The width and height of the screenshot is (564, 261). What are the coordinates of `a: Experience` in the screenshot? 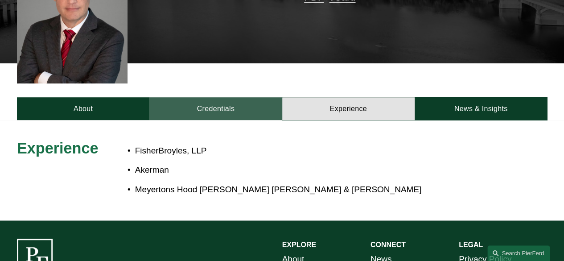 It's located at (348, 108).